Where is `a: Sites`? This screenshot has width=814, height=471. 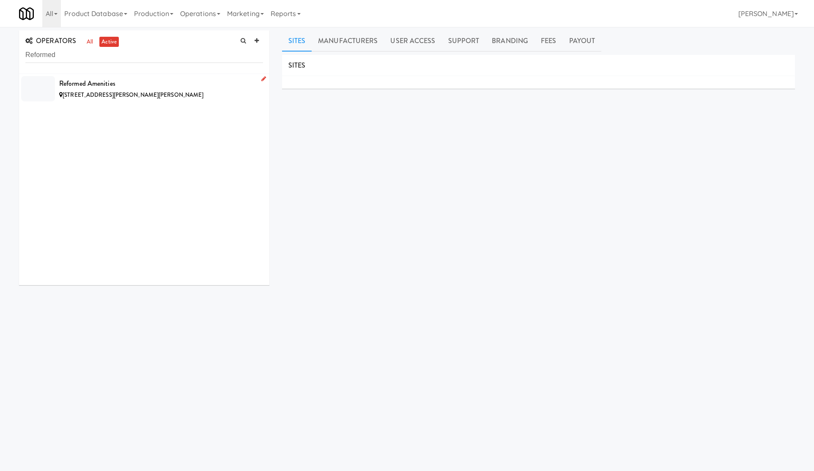
a: Sites is located at coordinates (297, 41).